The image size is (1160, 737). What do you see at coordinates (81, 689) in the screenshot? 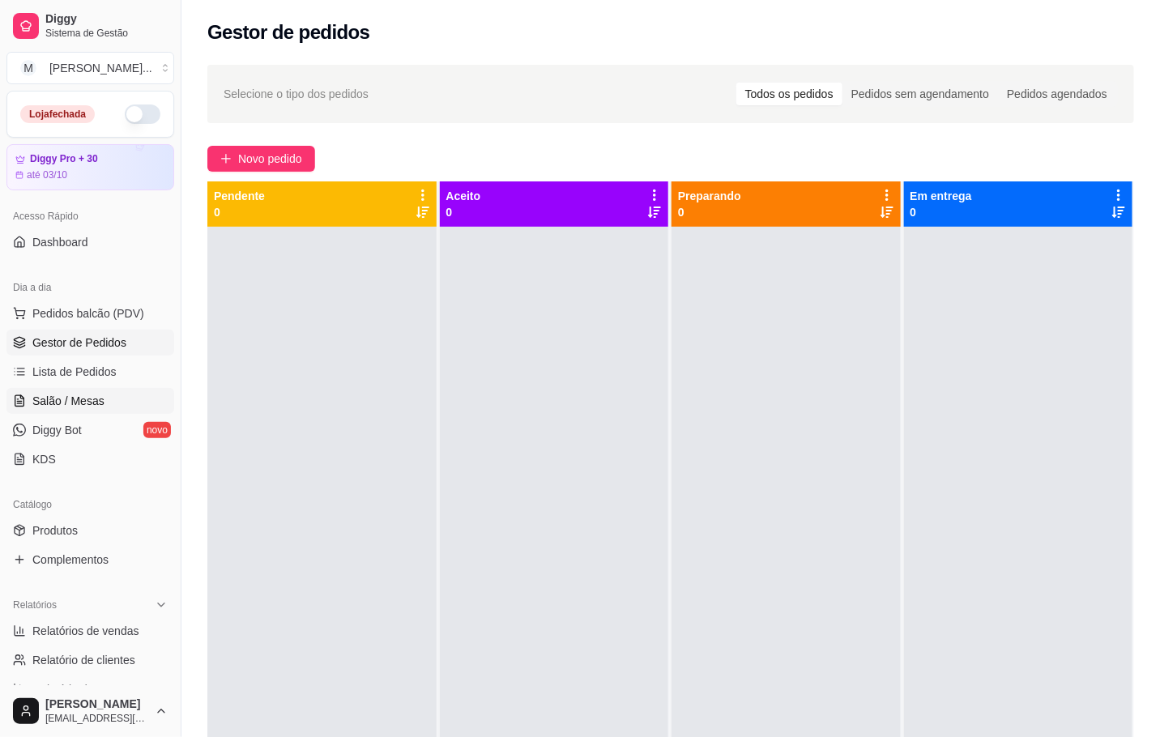
I see `span: Relatório de mesas` at bounding box center [81, 689].